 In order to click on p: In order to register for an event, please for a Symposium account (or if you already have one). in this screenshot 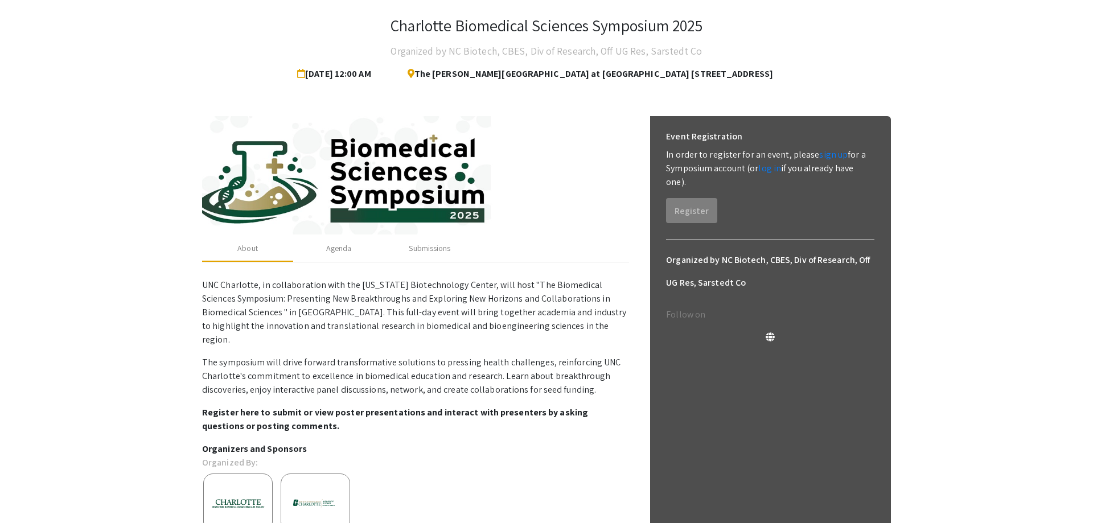, I will do `click(770, 169)`.